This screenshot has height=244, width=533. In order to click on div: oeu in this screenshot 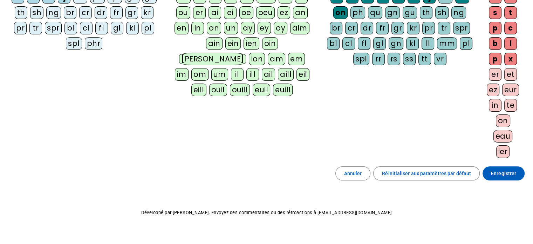, I will do `click(266, 13)`.